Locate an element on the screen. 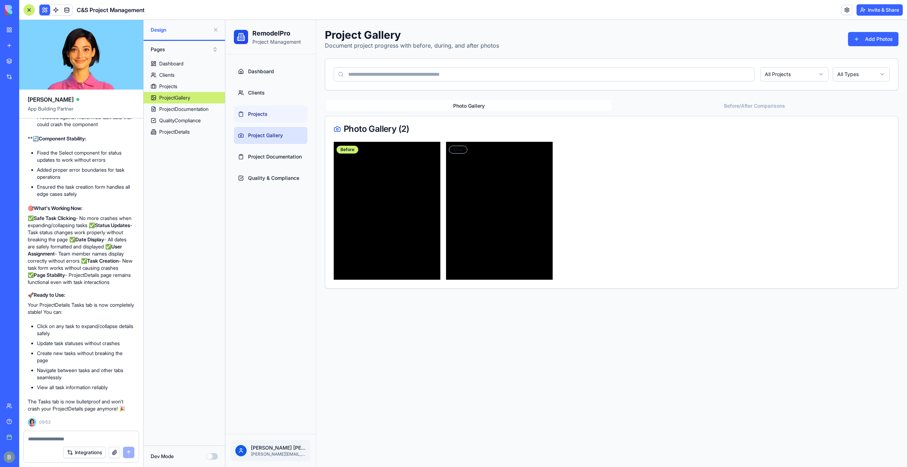 This screenshot has width=907, height=467. button: Gif picker is located at coordinates (25, 236).